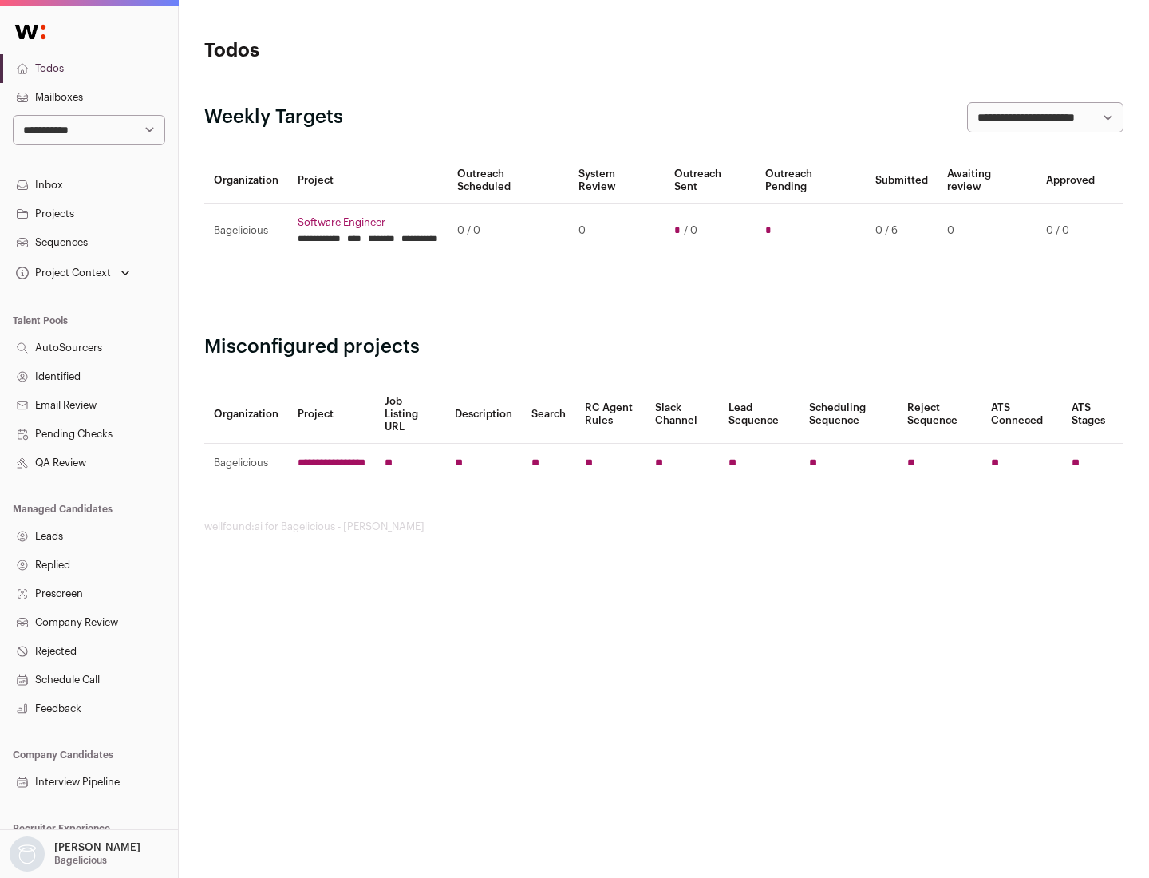 This screenshot has width=1149, height=878. I want to click on h2: Weekly Targets, so click(274, 117).